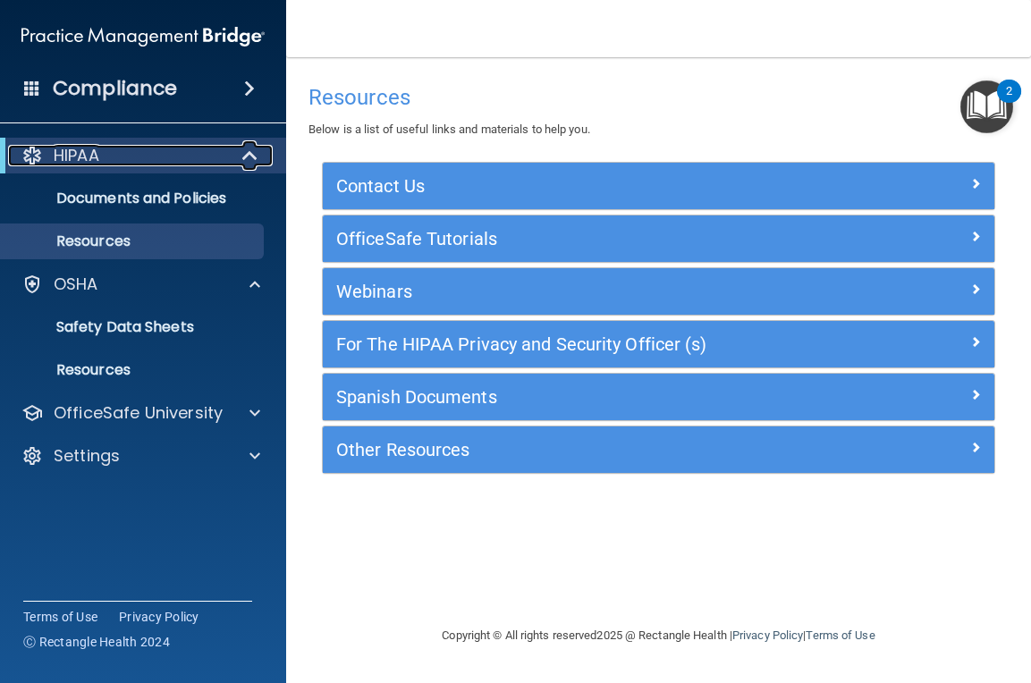 The image size is (1031, 683). Describe the element at coordinates (140, 413) in the screenshot. I see `a: OfficeSafe University` at that location.